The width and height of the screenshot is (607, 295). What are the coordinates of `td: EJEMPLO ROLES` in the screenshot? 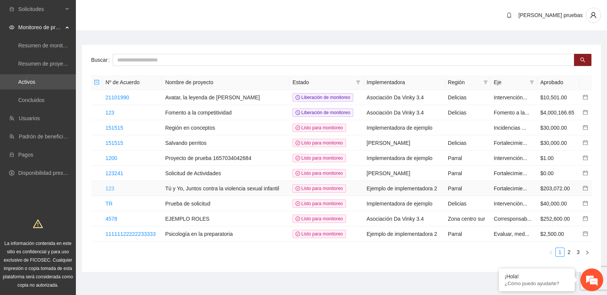 It's located at (226, 219).